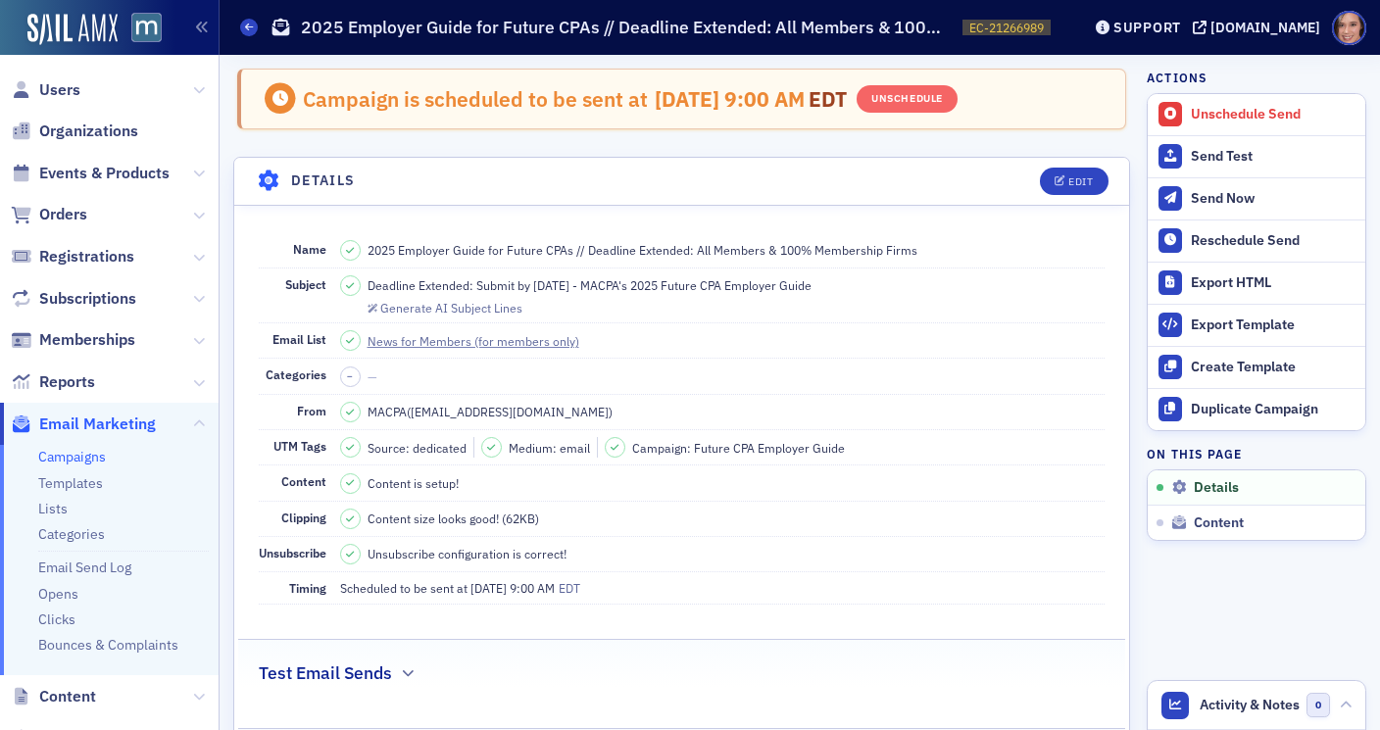 This screenshot has height=730, width=1380. I want to click on span: UTM Tags, so click(300, 446).